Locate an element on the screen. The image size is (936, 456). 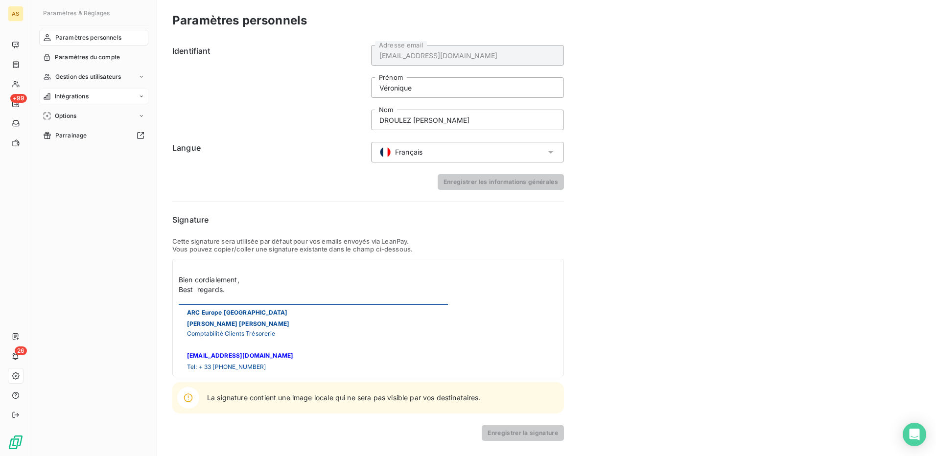
p: Vous pouvez copier/coller une signature existante dans le champ ci-dessous. is located at coordinates (368, 249).